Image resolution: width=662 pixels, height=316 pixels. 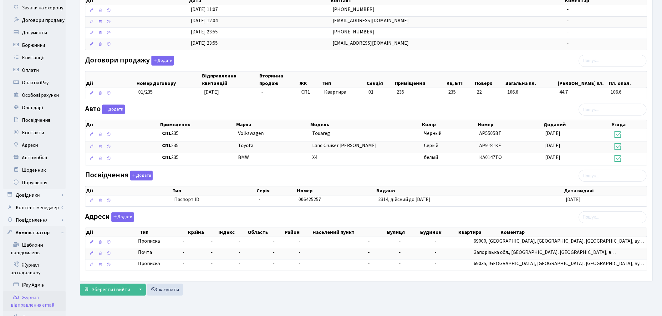 What do you see at coordinates (628, 80) in the screenshot?
I see `th: Пл. опал.` at bounding box center [628, 80].